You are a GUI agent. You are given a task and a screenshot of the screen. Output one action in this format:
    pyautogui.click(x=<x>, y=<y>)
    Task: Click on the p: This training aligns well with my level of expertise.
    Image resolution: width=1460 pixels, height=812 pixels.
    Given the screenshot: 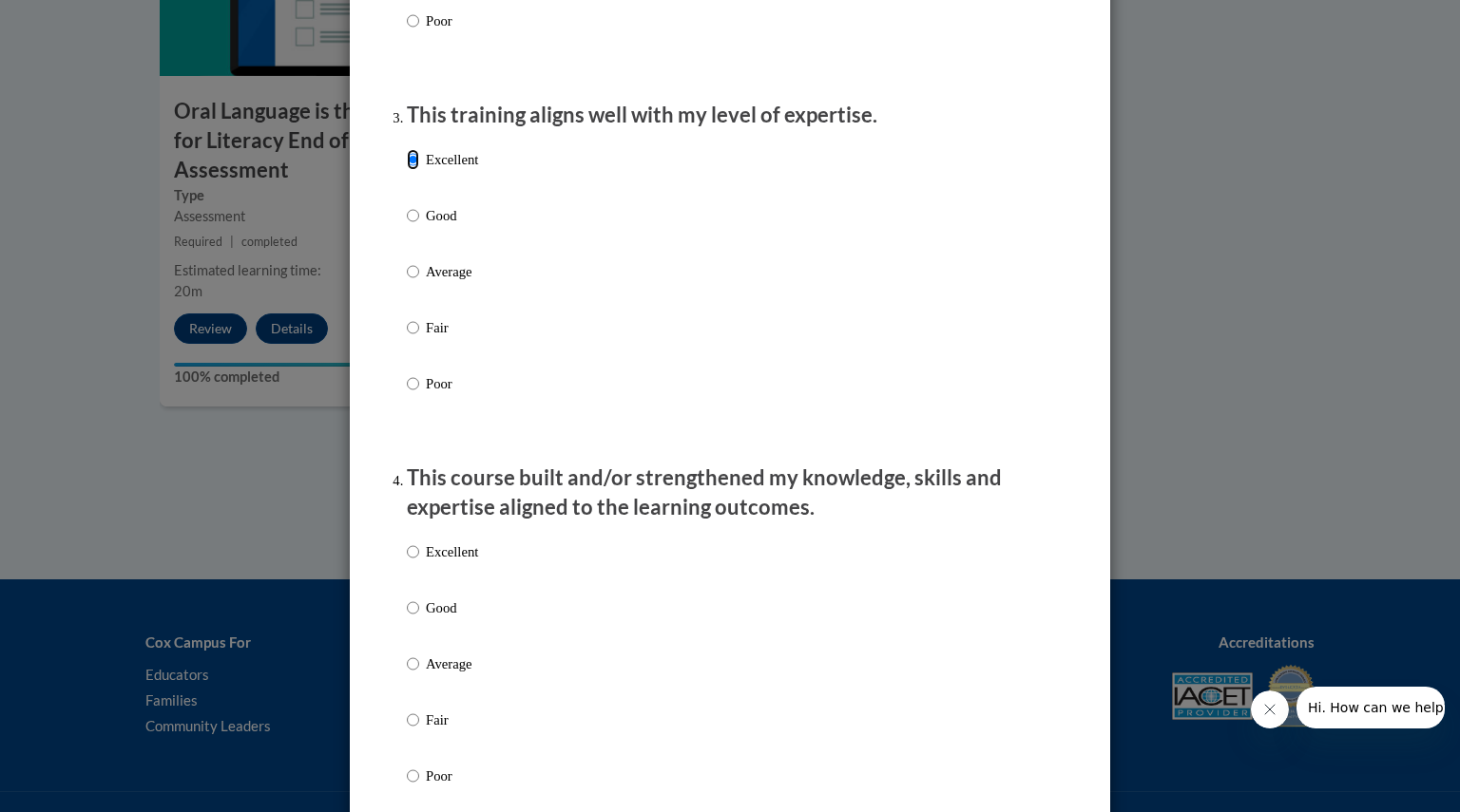 What is the action you would take?
    pyautogui.click(x=730, y=115)
    